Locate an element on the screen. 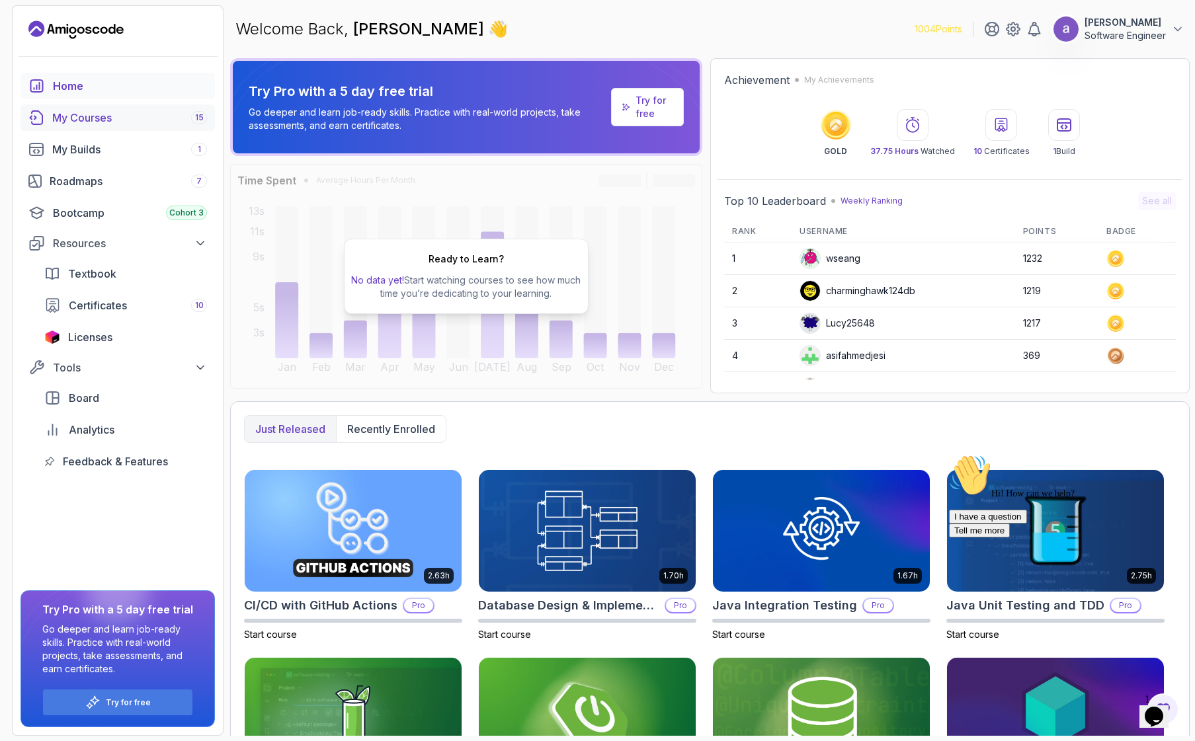  button: Resources is located at coordinates (118, 243).